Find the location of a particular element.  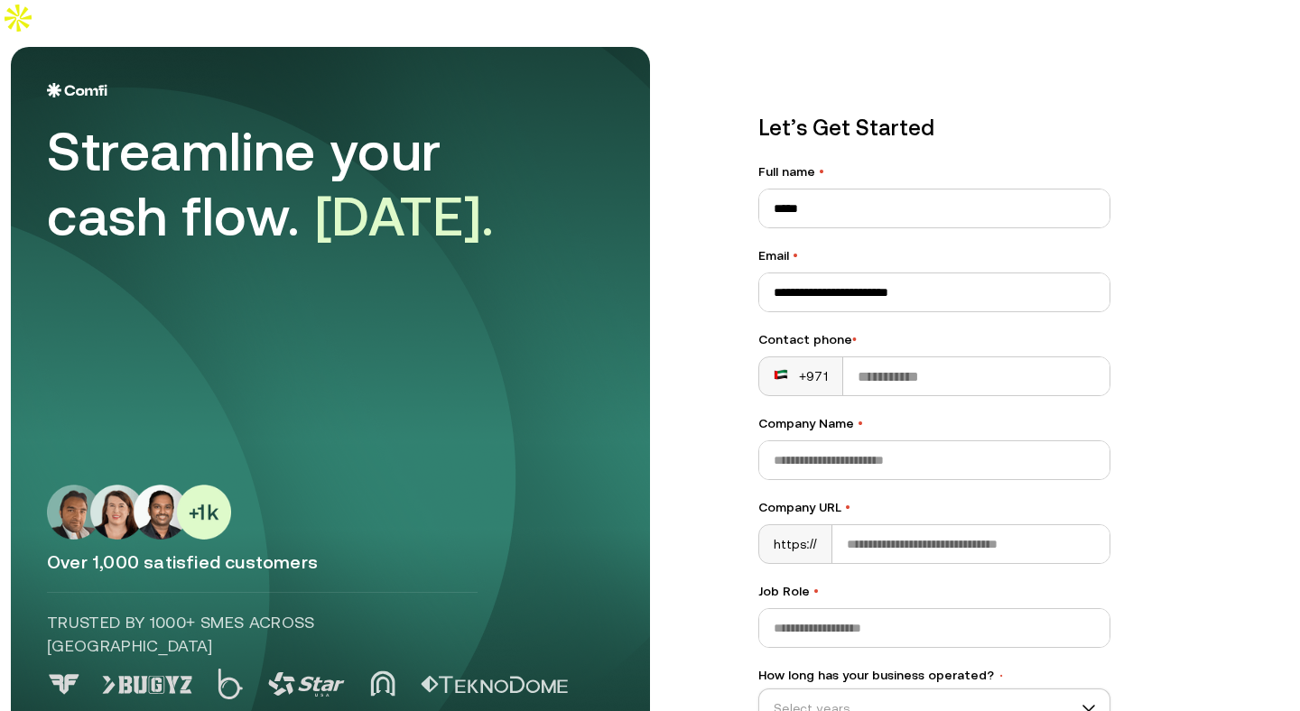

img: Logo 2 is located at coordinates (230, 684).